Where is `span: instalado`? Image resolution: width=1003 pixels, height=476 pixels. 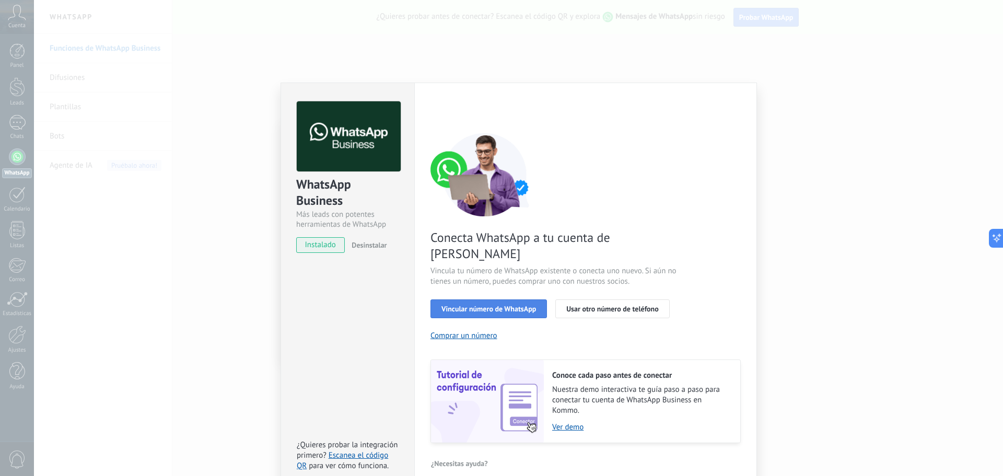 span: instalado is located at coordinates (320, 245).